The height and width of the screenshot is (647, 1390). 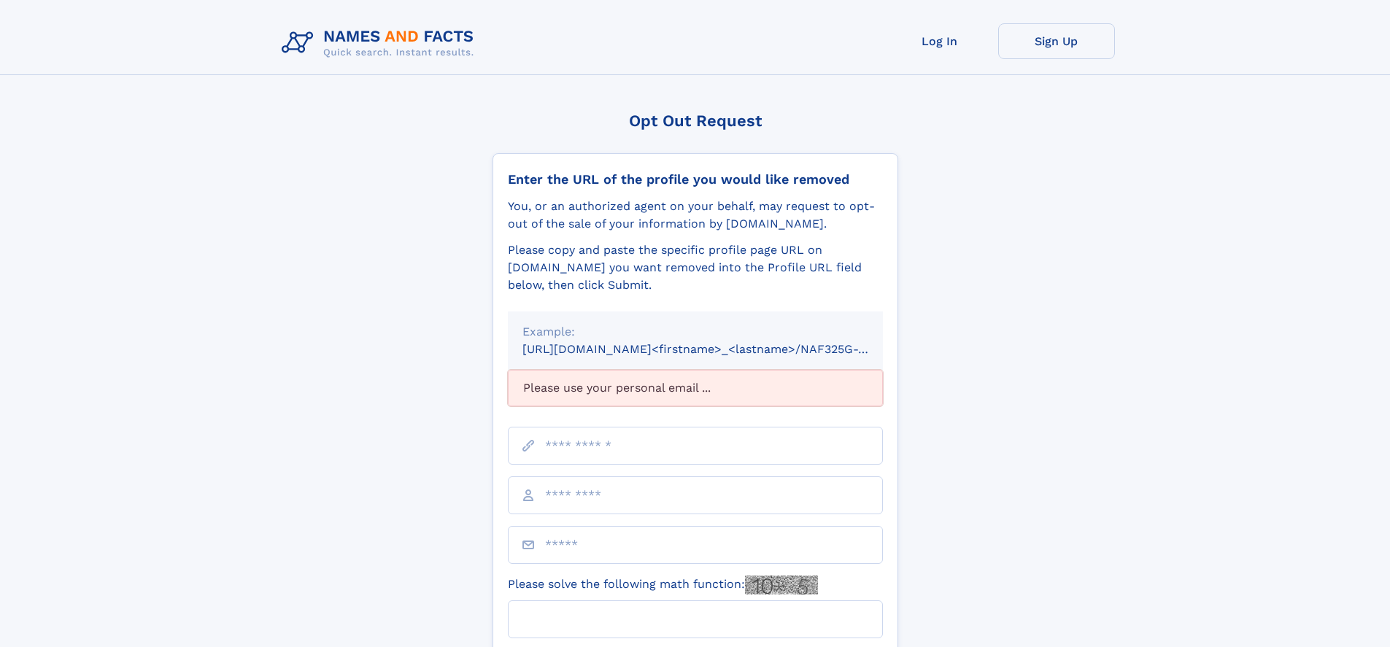 What do you see at coordinates (1057, 41) in the screenshot?
I see `a: Sign Up` at bounding box center [1057, 41].